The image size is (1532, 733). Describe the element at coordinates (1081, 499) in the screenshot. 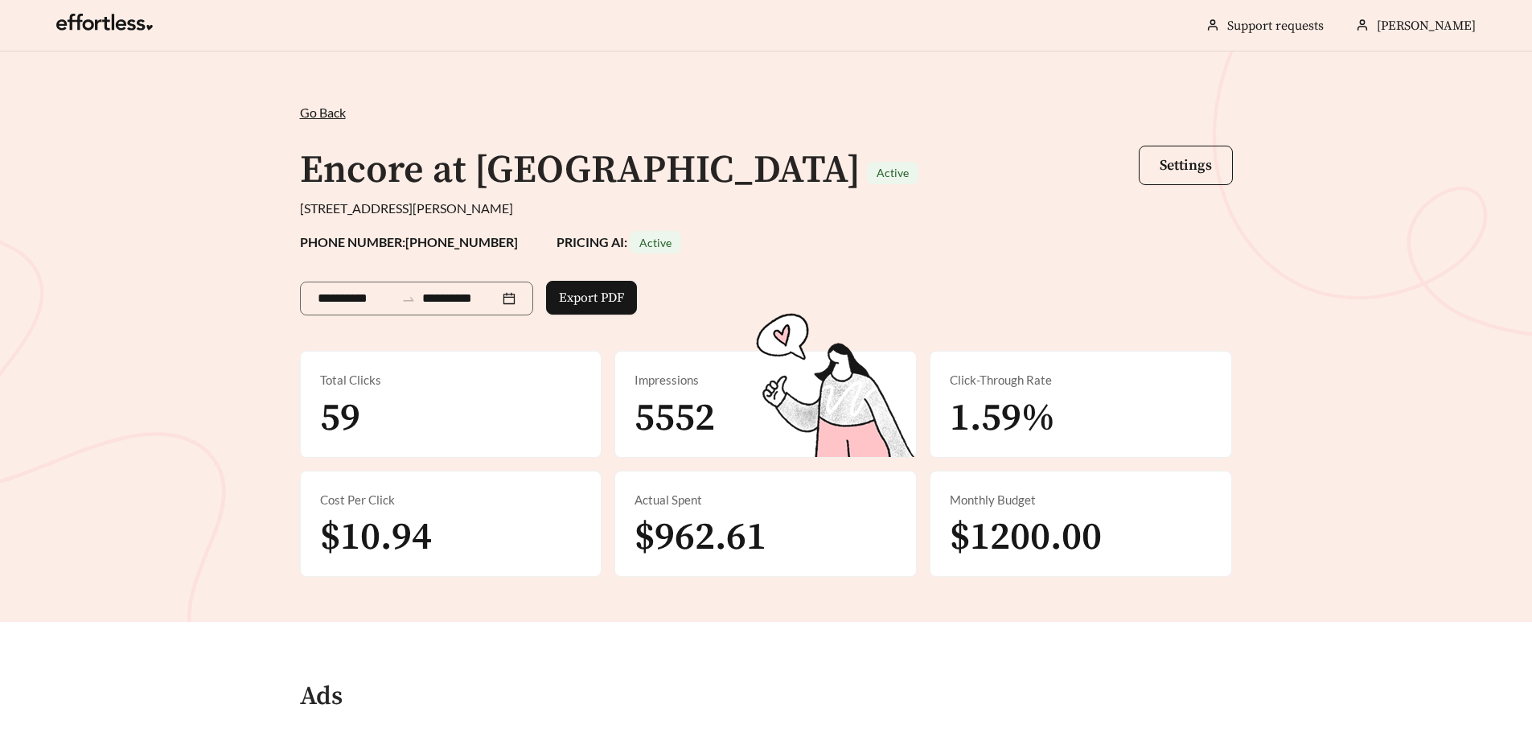

I see `div: Monthly Budget` at that location.